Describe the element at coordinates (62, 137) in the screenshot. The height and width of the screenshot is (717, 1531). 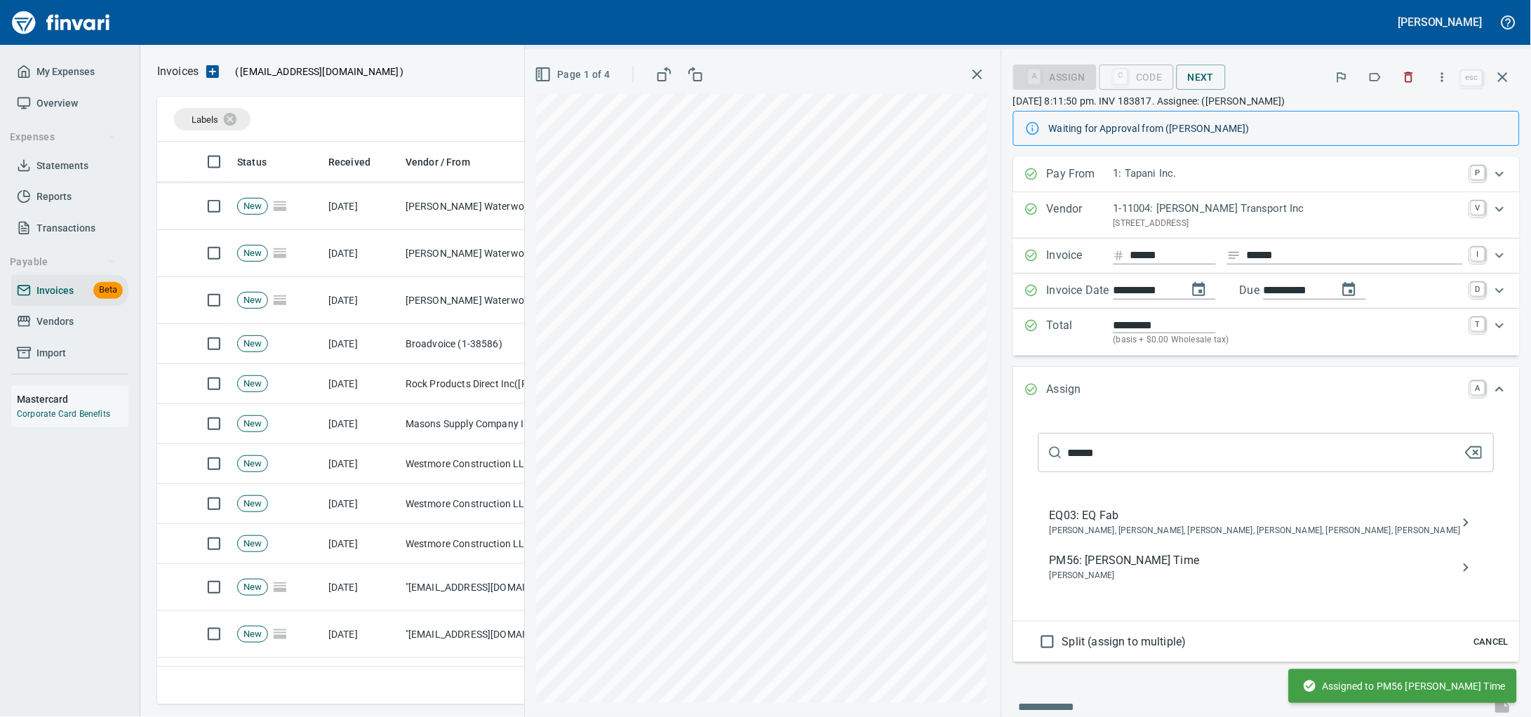
I see `button: Expenses` at that location.